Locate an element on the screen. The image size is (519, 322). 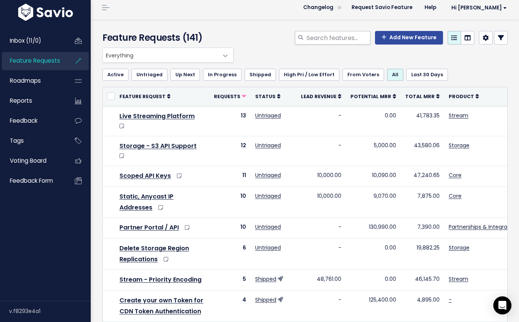
span: Voting Board is located at coordinates (28, 161).